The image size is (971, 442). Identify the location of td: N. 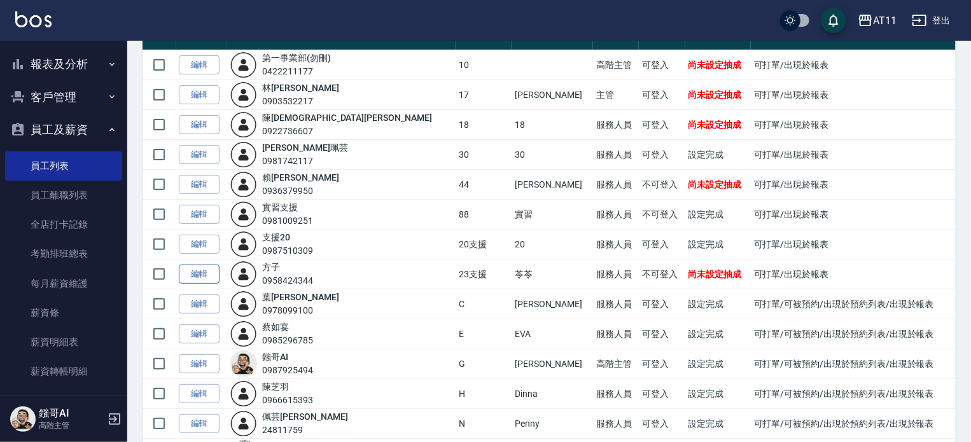
(484, 424).